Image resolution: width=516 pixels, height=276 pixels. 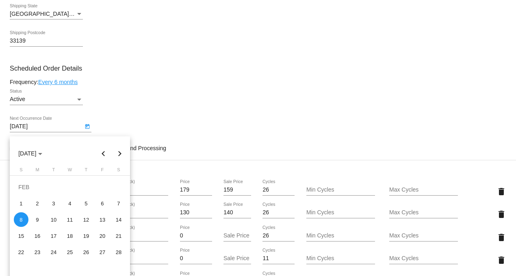 I want to click on div: 14, so click(x=119, y=220).